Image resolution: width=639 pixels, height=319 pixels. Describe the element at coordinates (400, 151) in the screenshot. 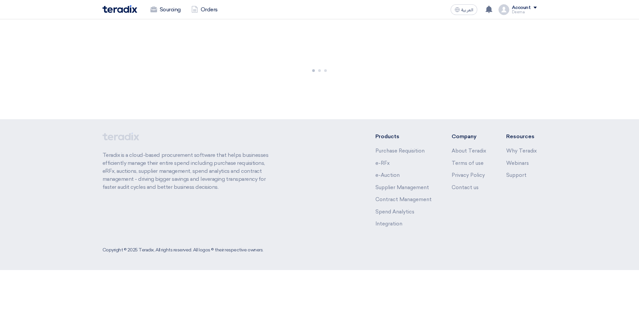

I see `a: Purchase Requisition` at that location.